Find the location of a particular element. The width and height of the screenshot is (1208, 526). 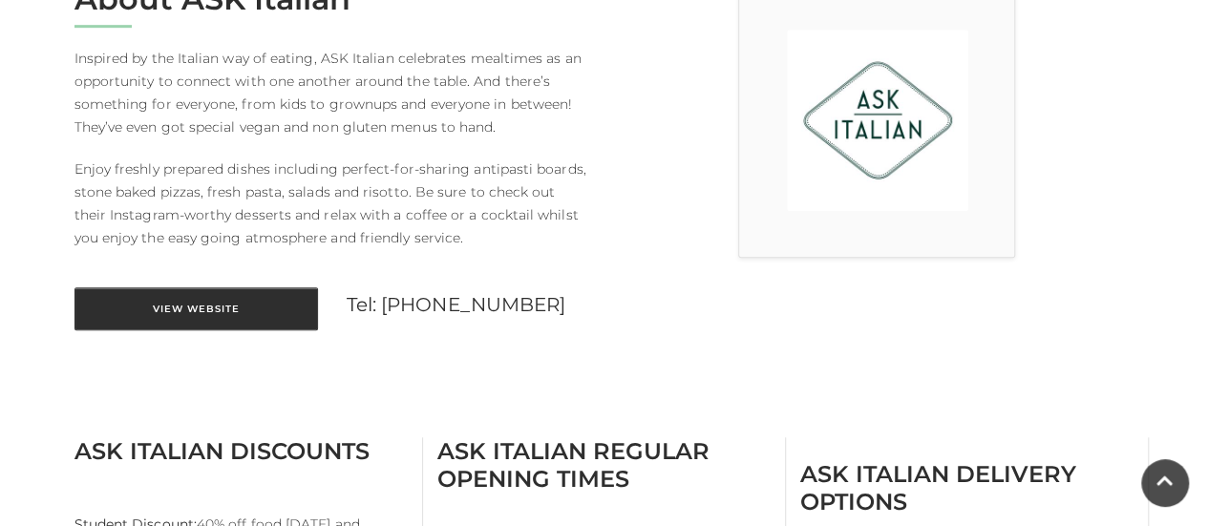

a: View Website is located at coordinates (196, 309).